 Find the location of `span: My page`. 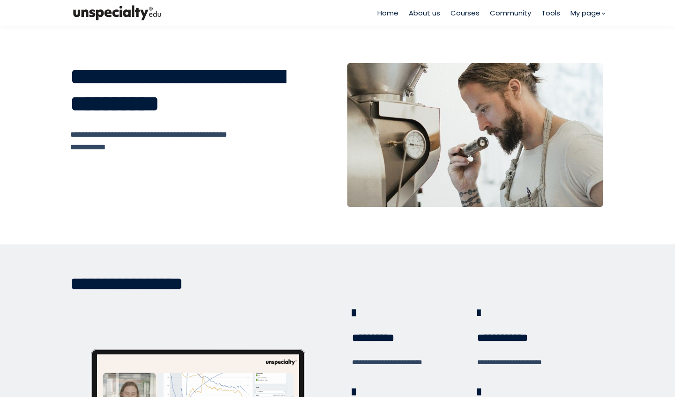

span: My page is located at coordinates (585, 13).